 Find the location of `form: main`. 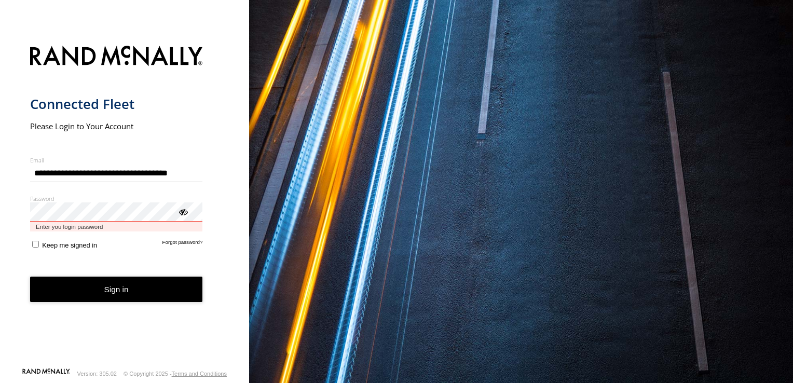

form: main is located at coordinates (125, 203).